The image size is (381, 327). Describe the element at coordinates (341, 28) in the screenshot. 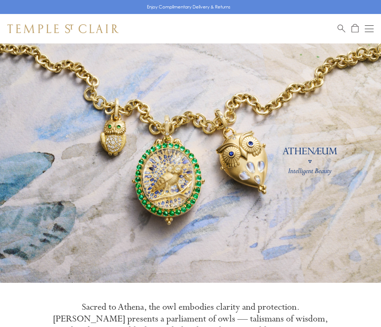

I see `a: Search` at that location.